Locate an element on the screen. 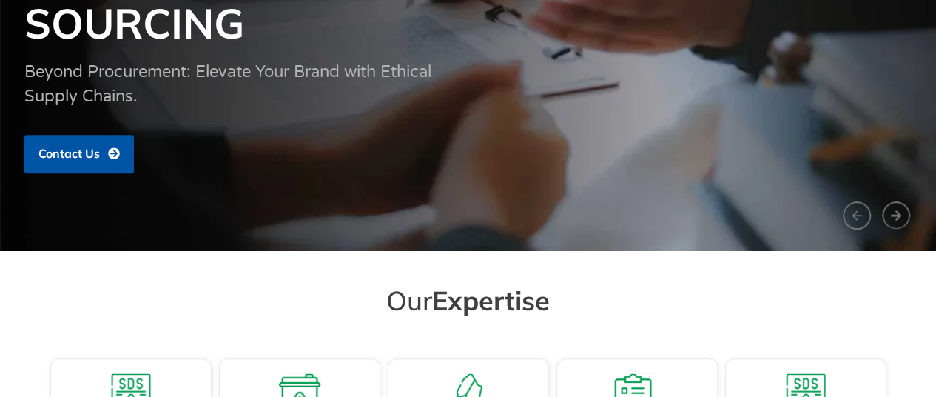 Image resolution: width=936 pixels, height=397 pixels. span: Beyond Procurement: Elevate Your Brand with Ethical Supply Chains. is located at coordinates (228, 84).